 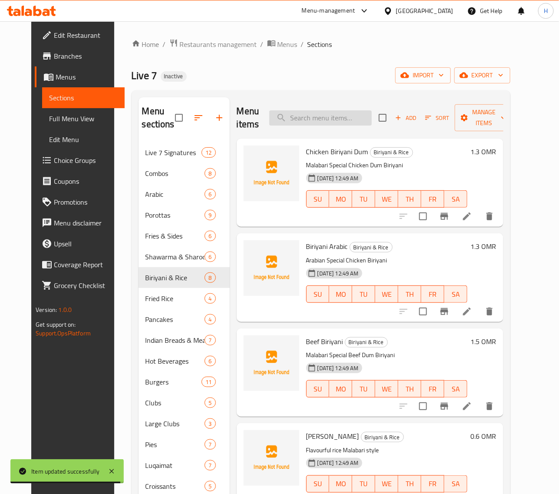 What do you see at coordinates (410, 484) in the screenshot?
I see `span: TH` at bounding box center [410, 484].